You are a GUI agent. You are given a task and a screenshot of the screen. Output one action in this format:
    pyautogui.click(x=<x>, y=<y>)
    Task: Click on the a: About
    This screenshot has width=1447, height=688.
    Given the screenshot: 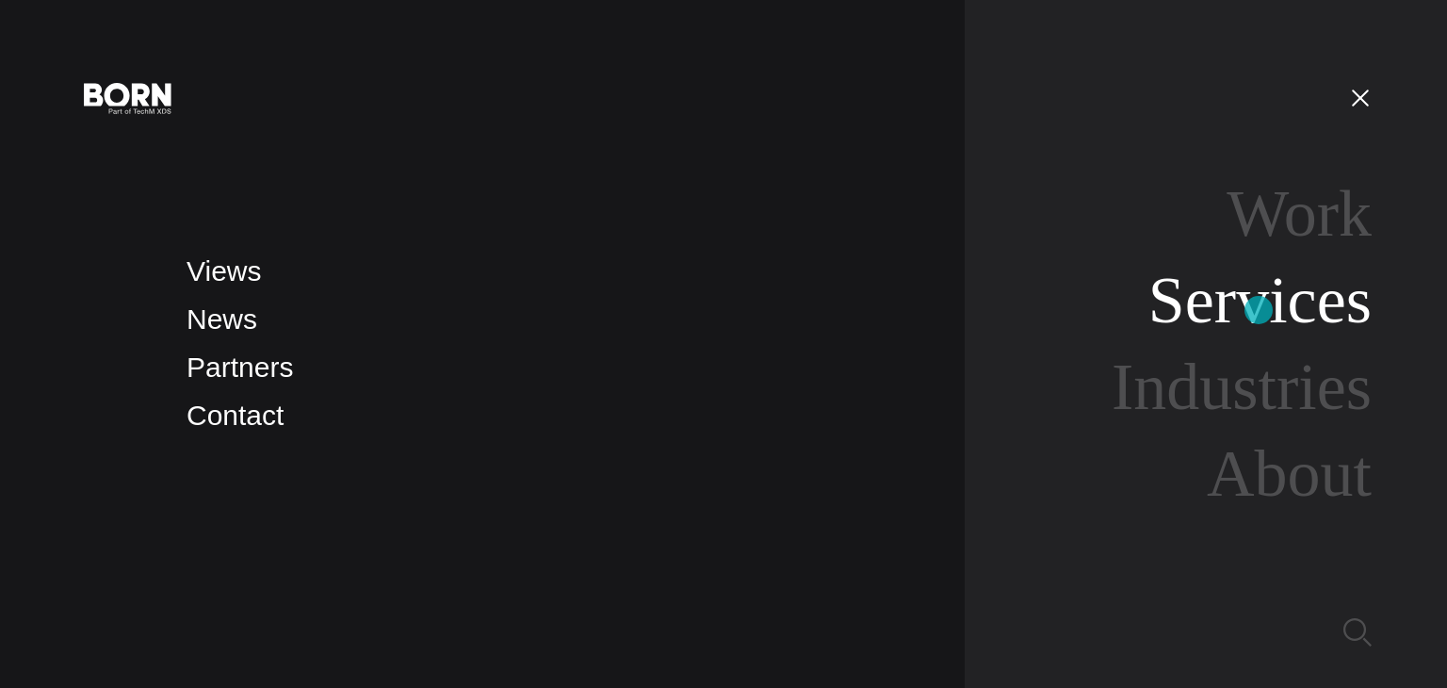 What is the action you would take?
    pyautogui.click(x=1289, y=473)
    